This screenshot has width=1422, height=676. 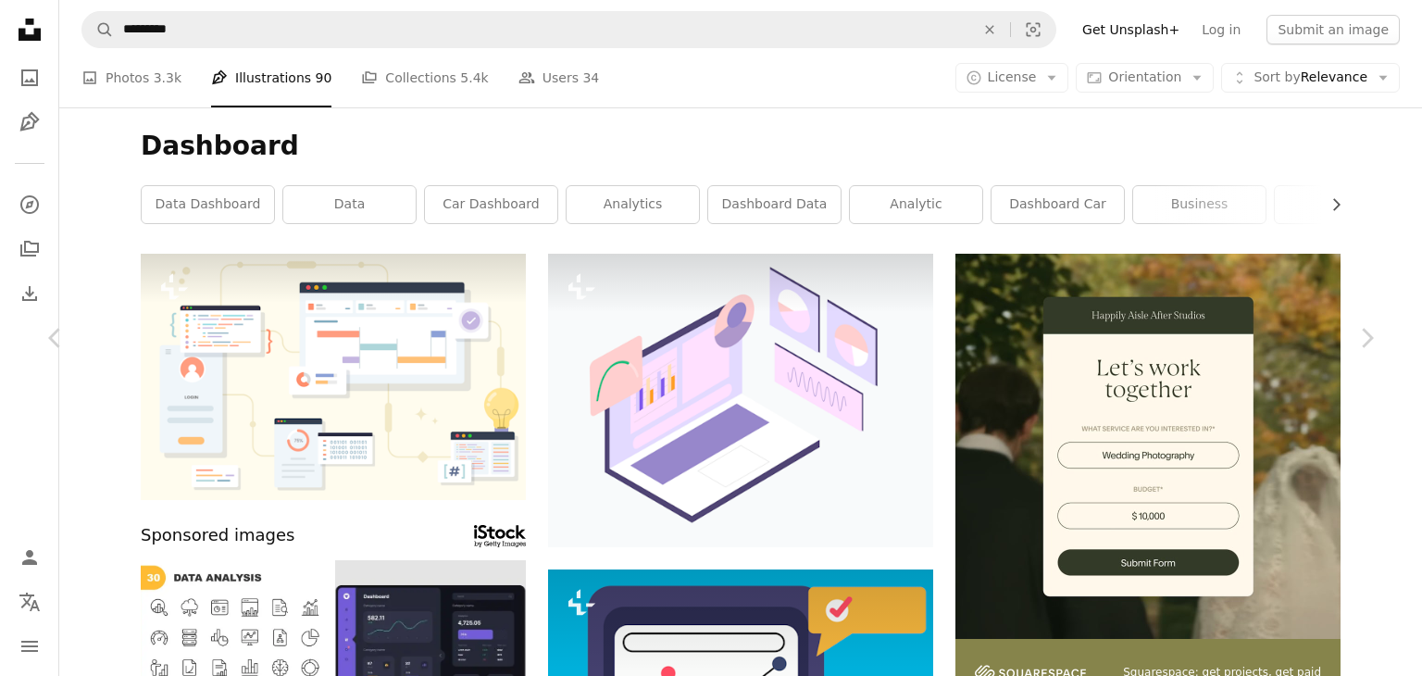 What do you see at coordinates (1367, 338) in the screenshot?
I see `a: Next` at bounding box center [1367, 338].